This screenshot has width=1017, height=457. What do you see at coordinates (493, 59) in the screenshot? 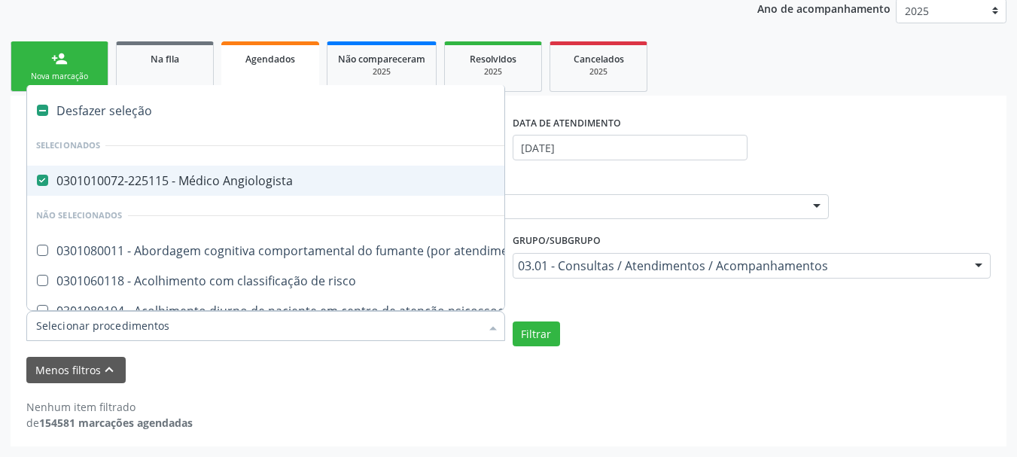
I see `span: Resolvidos` at bounding box center [493, 59].